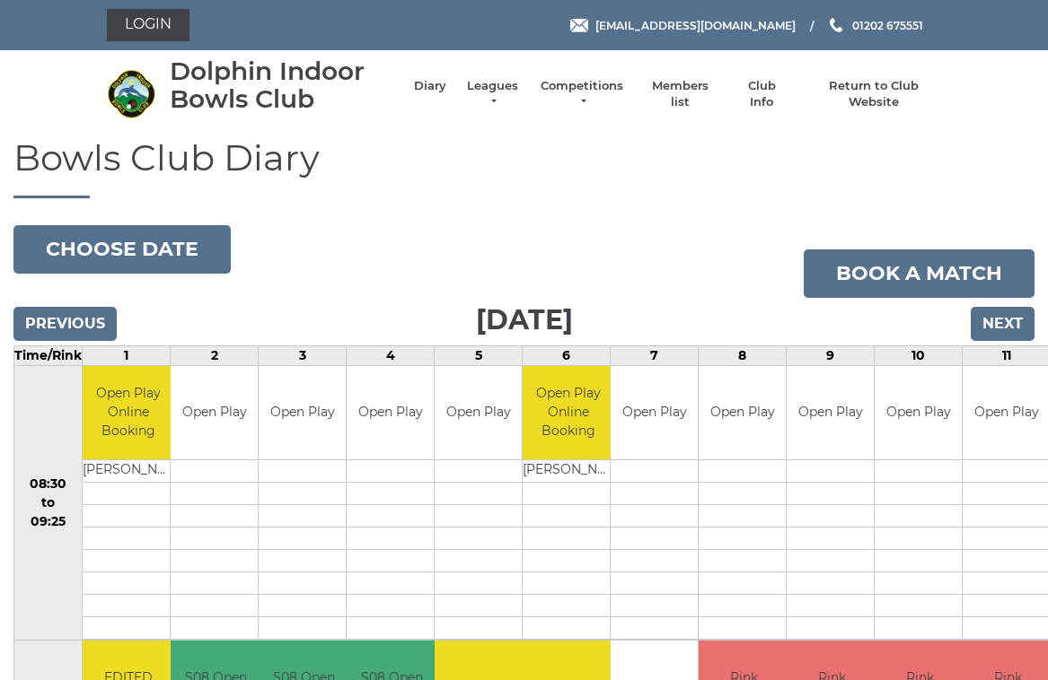 The image size is (1048, 680). What do you see at coordinates (918, 274) in the screenshot?
I see `a: Book a match` at bounding box center [918, 274].